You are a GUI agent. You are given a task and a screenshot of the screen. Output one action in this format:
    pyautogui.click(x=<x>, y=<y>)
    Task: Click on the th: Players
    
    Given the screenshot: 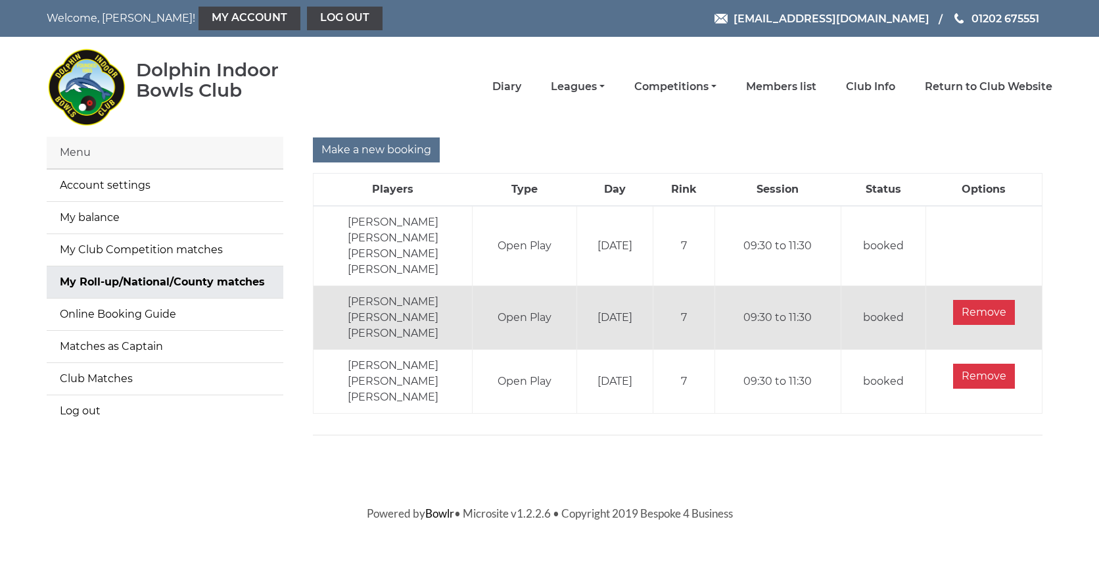 What is the action you would take?
    pyautogui.click(x=393, y=190)
    